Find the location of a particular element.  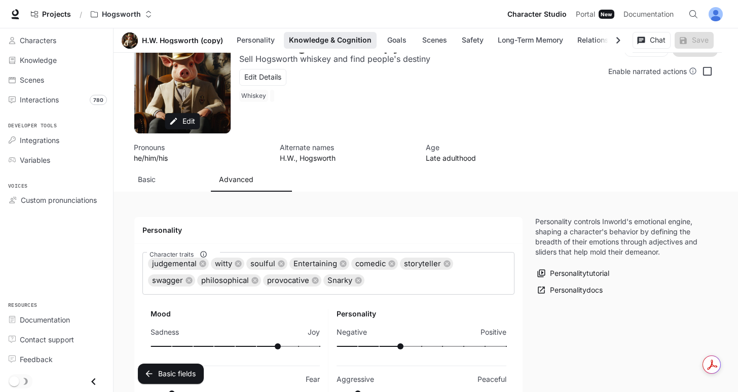

p: Advanced is located at coordinates (236, 180).